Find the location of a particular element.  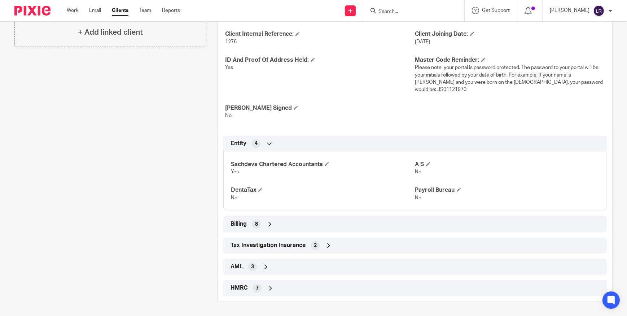

h4: Client Internal Reference: is located at coordinates (320, 34).